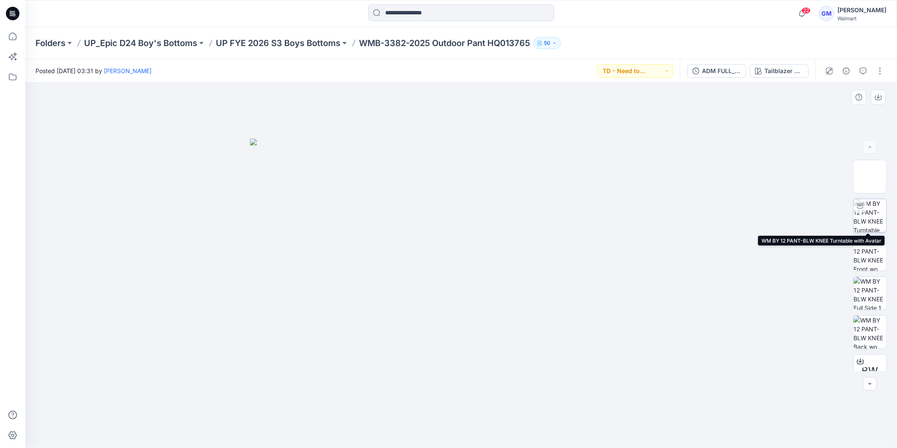 Image resolution: width=897 pixels, height=448 pixels. Describe the element at coordinates (141, 43) in the screenshot. I see `p: UP_Epic D24 Boy's Bottoms` at that location.